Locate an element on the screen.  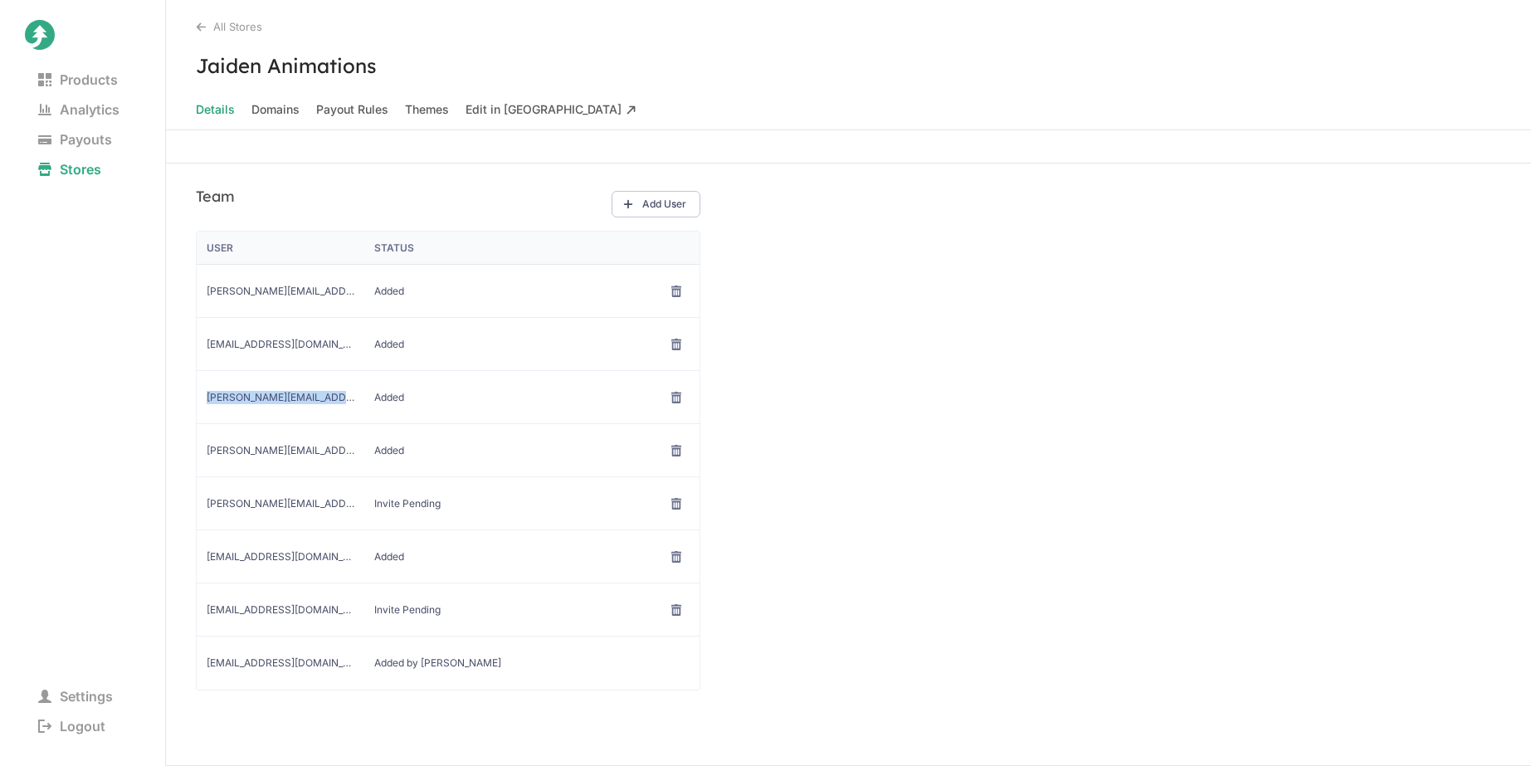
div: All Stores is located at coordinates (863, 27).